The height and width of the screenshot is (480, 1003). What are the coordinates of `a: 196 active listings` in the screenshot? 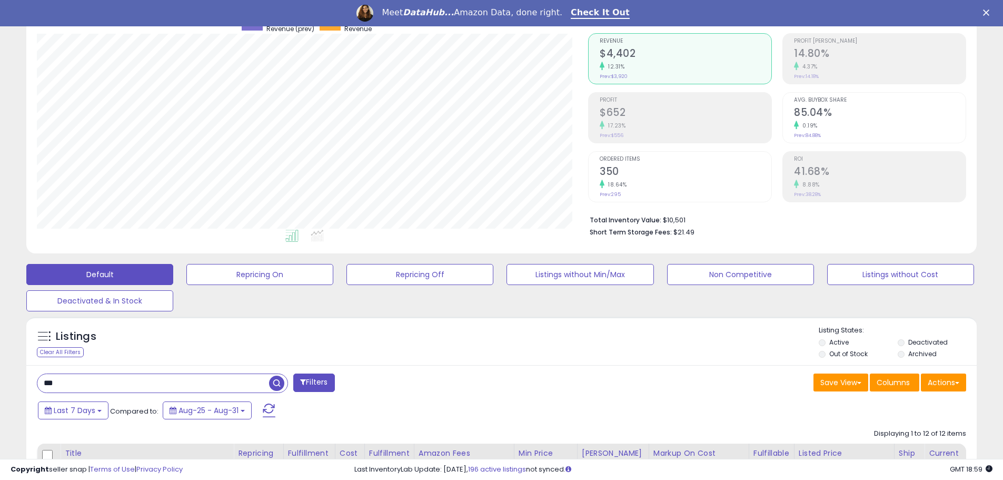 It's located at (497, 469).